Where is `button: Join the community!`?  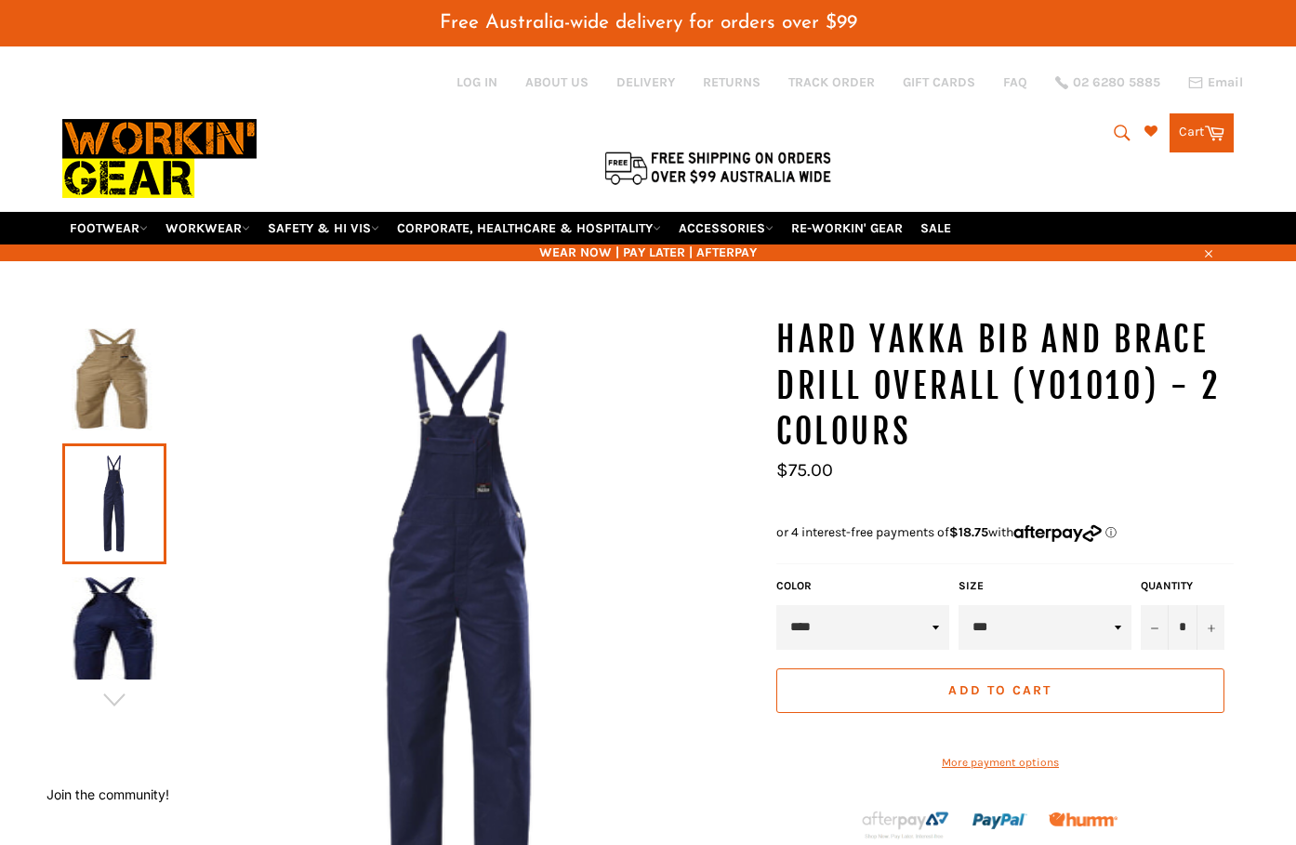 button: Join the community! is located at coordinates (108, 794).